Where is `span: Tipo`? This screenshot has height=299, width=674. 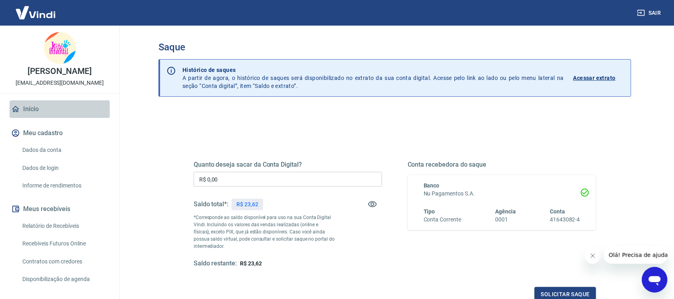
span: Tipo is located at coordinates (429, 211).